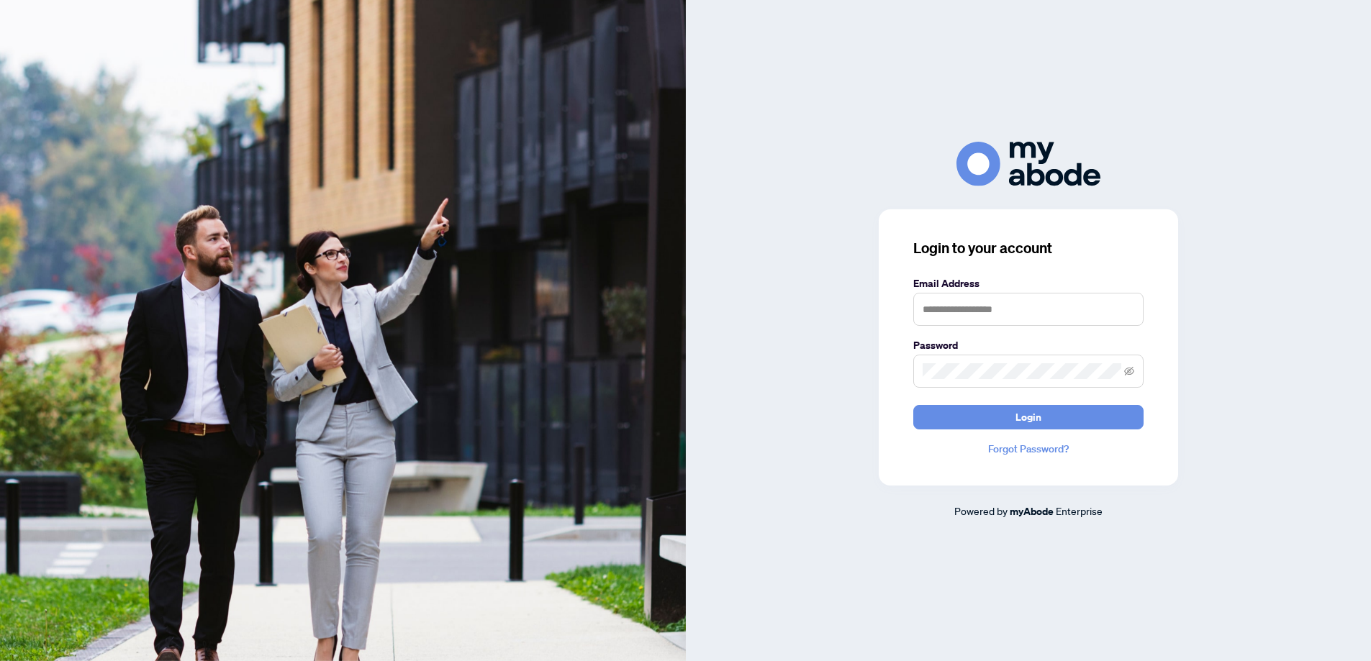  I want to click on label: Password, so click(1028, 345).